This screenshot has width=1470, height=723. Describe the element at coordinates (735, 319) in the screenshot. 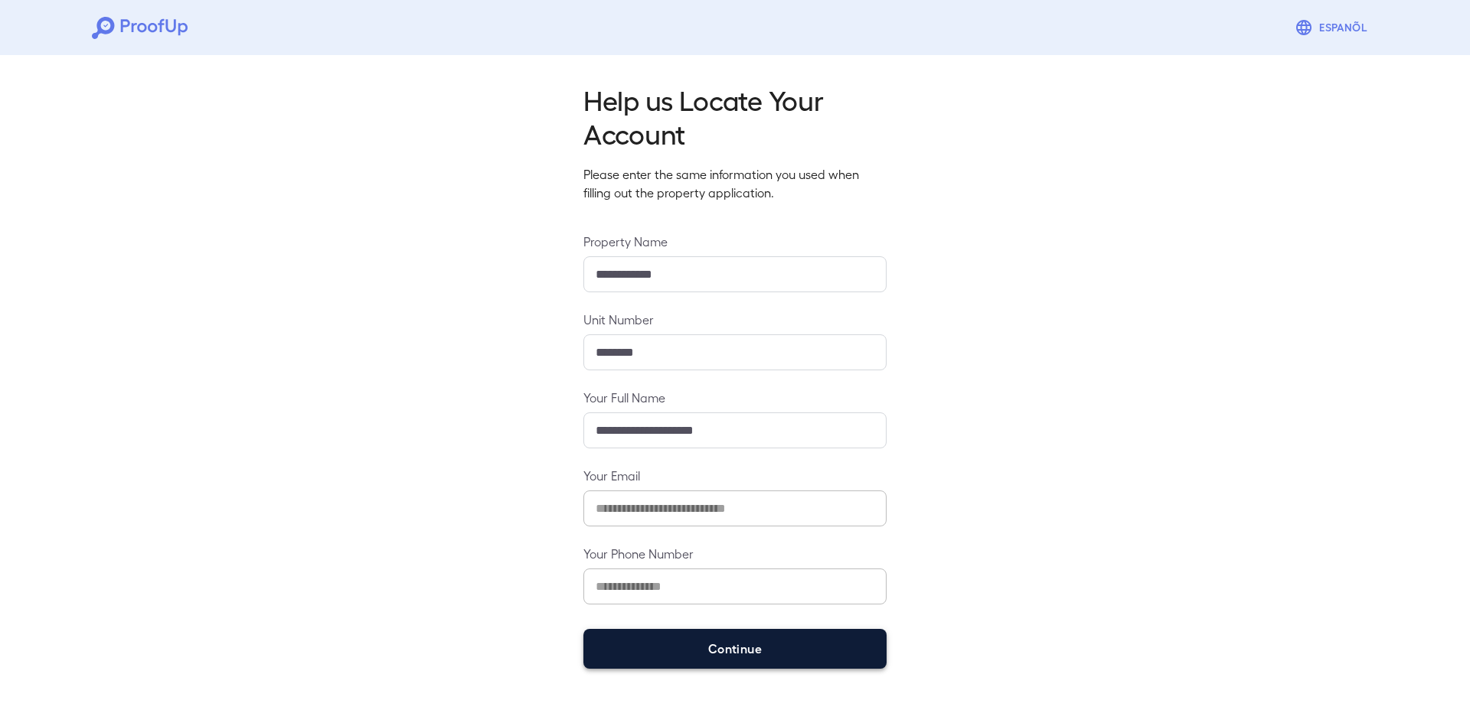

I see `label: Unit Number` at that location.